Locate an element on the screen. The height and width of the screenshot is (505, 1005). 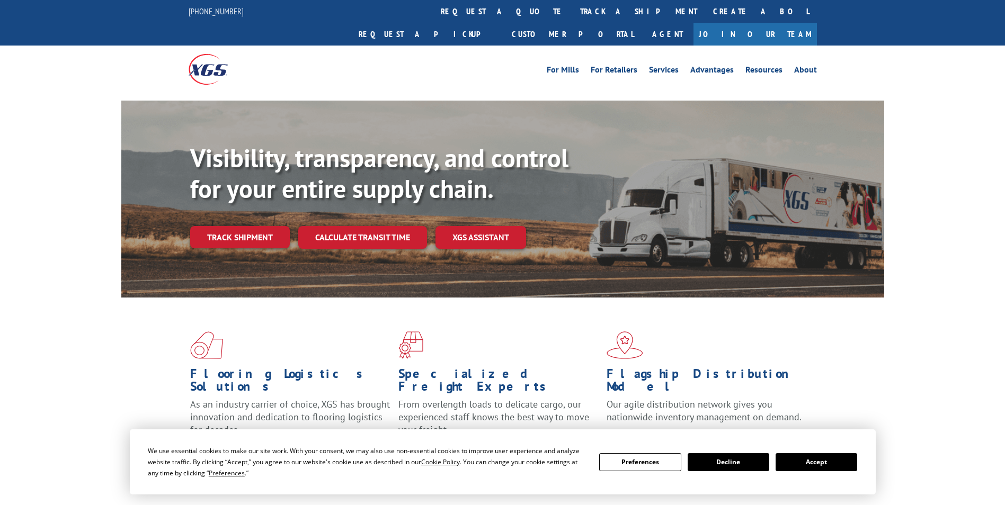
a: Customer Portal is located at coordinates (573, 34).